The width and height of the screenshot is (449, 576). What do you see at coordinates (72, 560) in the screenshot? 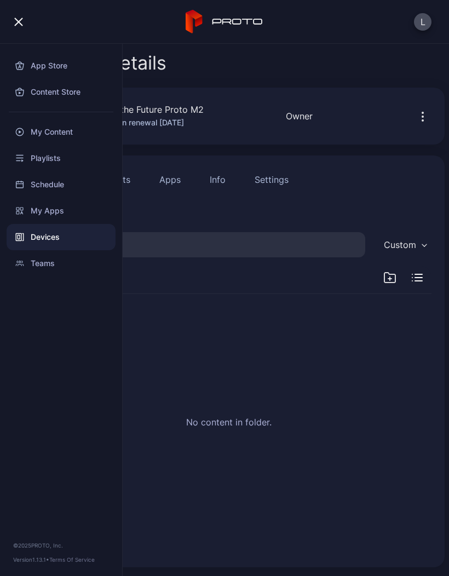
I see `a: Terms Of Service` at bounding box center [72, 560].